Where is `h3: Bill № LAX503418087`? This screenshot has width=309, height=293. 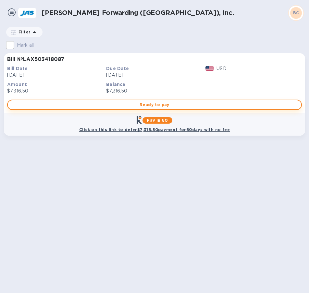
h3: Bill № LAX503418087 is located at coordinates (36, 59).